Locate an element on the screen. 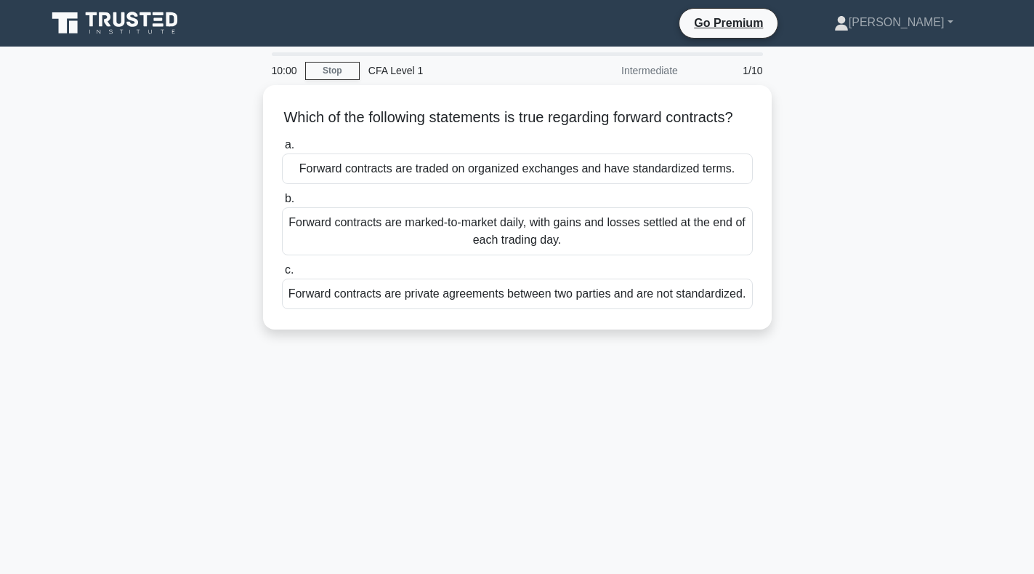  div: Forward contracts are traded on organized exchanges and have standardized terms. is located at coordinates (518, 169).